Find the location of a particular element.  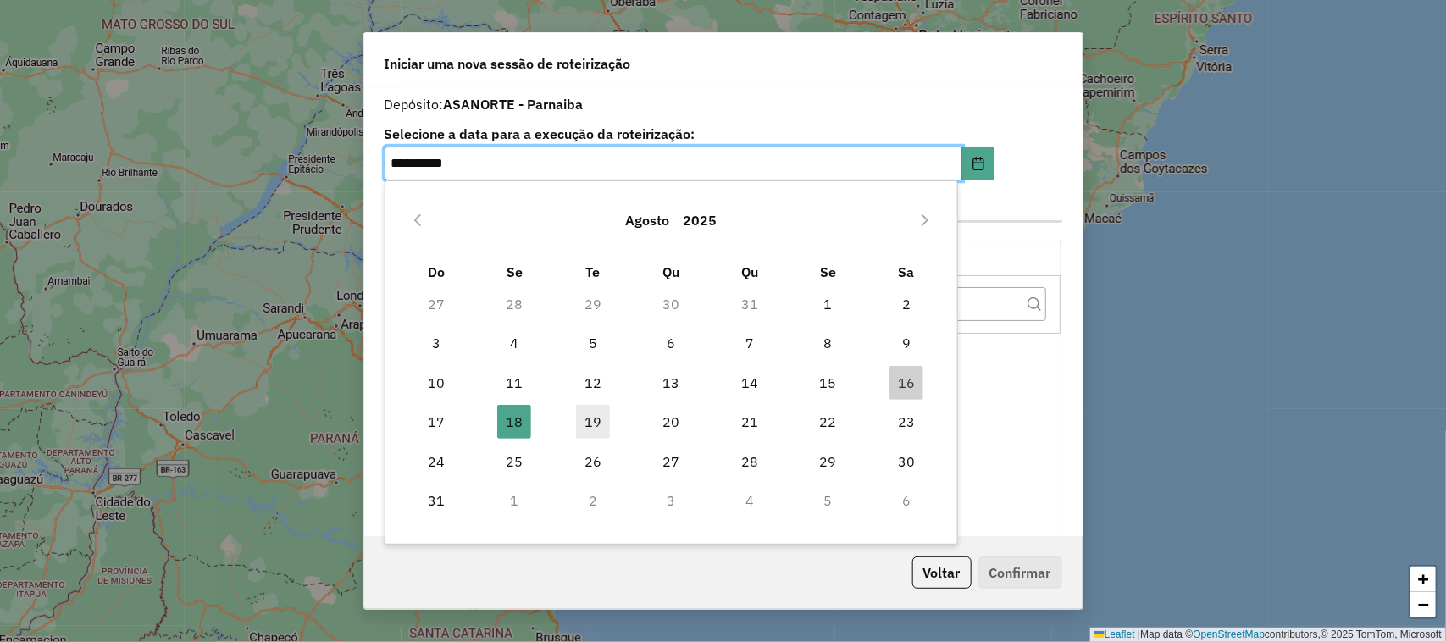

td: 11 is located at coordinates (514, 383).